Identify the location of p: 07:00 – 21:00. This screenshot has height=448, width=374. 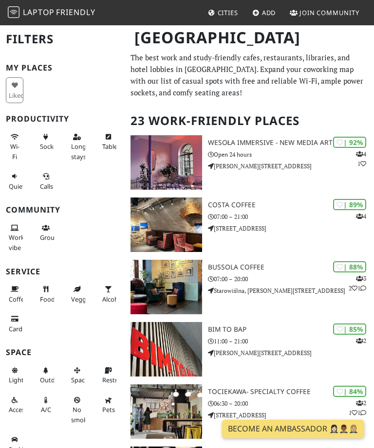
(290, 216).